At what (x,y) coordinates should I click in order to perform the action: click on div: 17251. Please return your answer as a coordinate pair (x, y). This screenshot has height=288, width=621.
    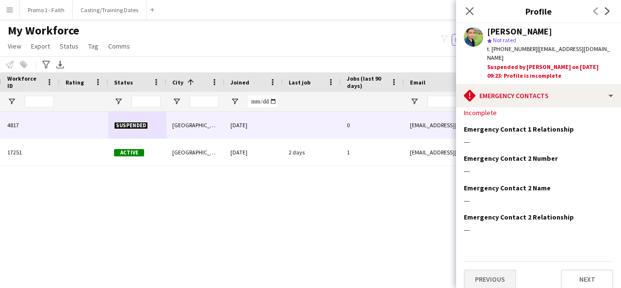
    Looking at the image, I should click on (31, 152).